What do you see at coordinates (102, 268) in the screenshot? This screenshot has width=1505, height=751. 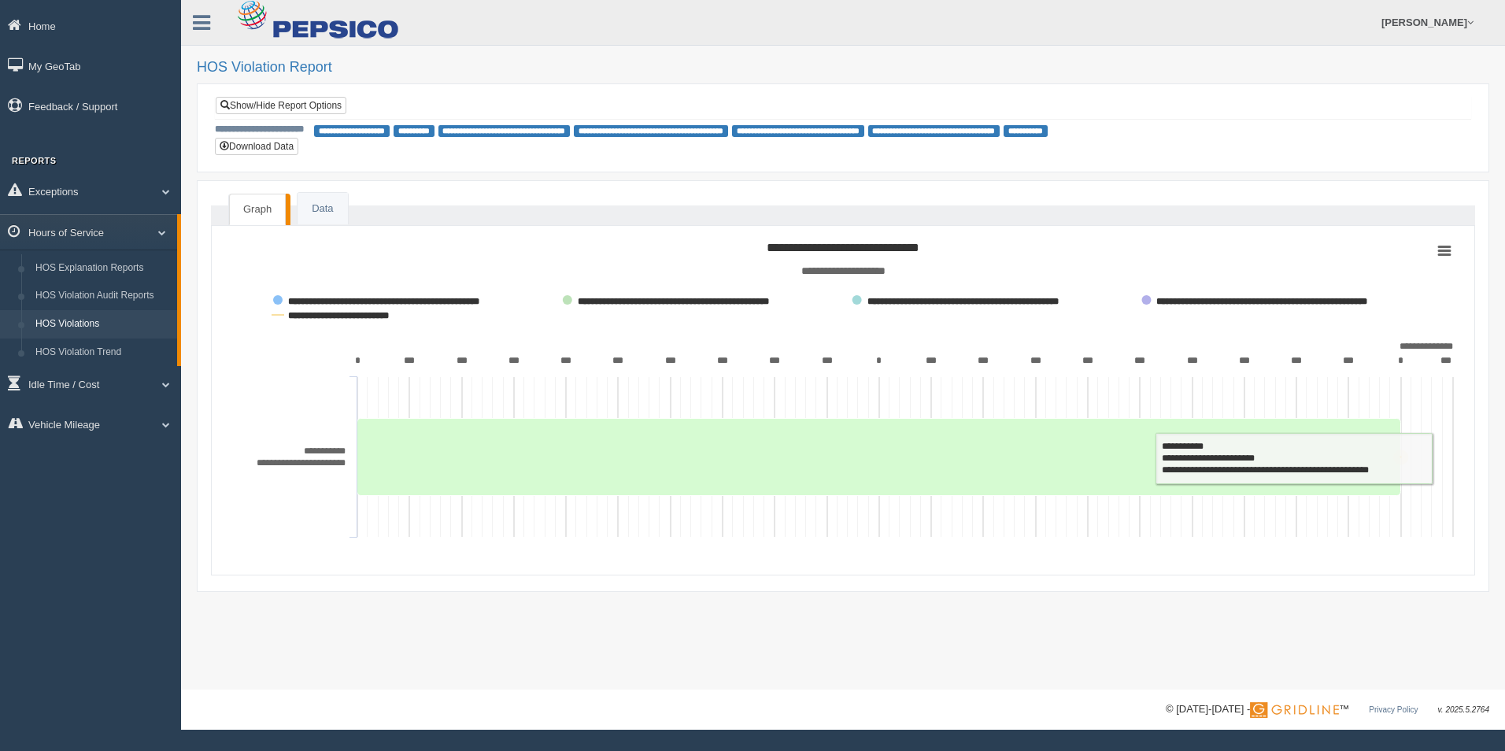 I see `a: HOS Explanation Reports` at bounding box center [102, 268].